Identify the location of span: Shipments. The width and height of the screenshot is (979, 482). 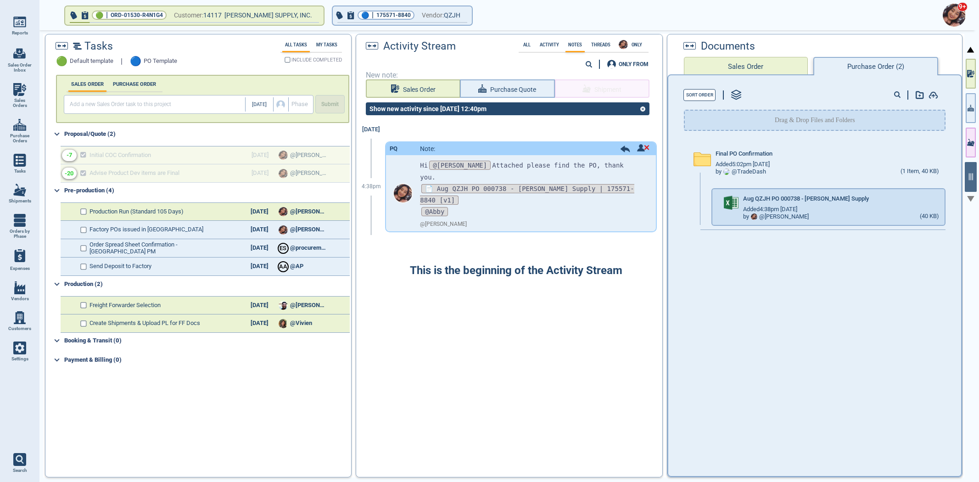
(20, 201).